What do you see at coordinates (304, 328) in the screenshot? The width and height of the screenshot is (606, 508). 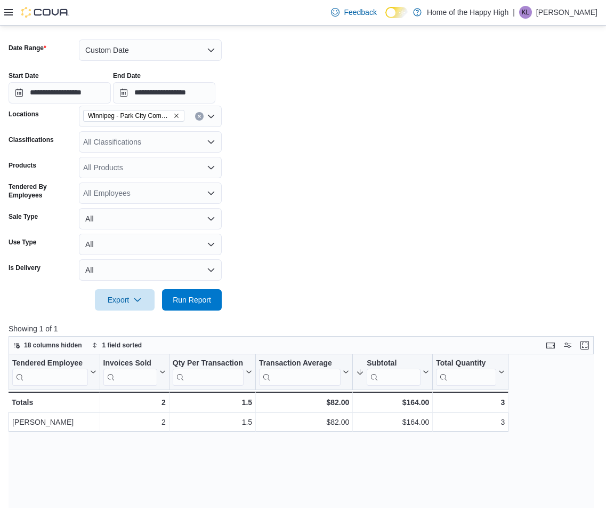 I see `p: Showing 1 of 1` at bounding box center [304, 328].